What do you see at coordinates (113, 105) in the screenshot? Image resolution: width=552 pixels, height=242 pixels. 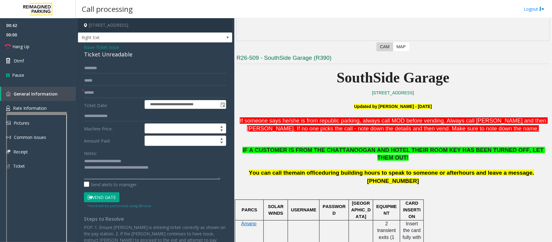 I see `label: Ticket Date:` at bounding box center [113, 105].